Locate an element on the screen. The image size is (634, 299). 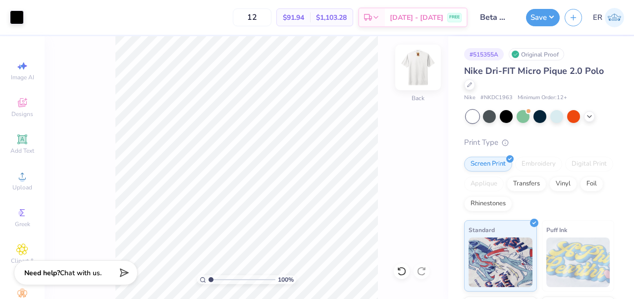
div: Digital Print is located at coordinates (589, 164).